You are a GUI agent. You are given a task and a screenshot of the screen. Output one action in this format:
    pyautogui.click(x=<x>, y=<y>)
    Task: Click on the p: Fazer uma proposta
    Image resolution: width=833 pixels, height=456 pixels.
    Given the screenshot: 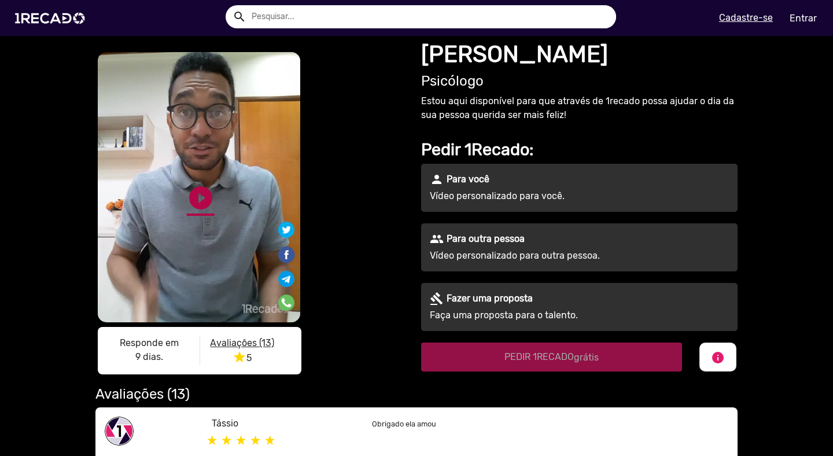 What is the action you would take?
    pyautogui.click(x=489, y=298)
    